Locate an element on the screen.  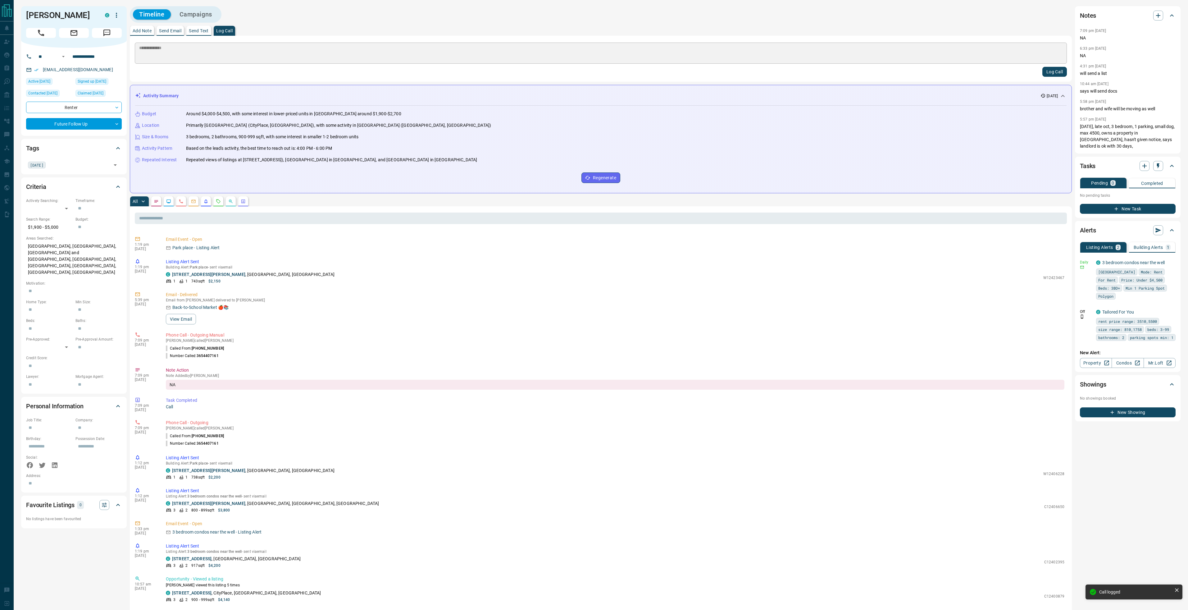
a: Mr.Loft is located at coordinates (1159, 363).